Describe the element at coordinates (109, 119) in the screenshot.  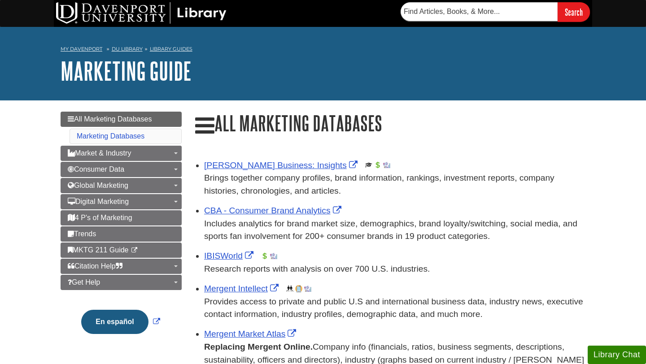
I see `span: All Marketing Databases` at that location.